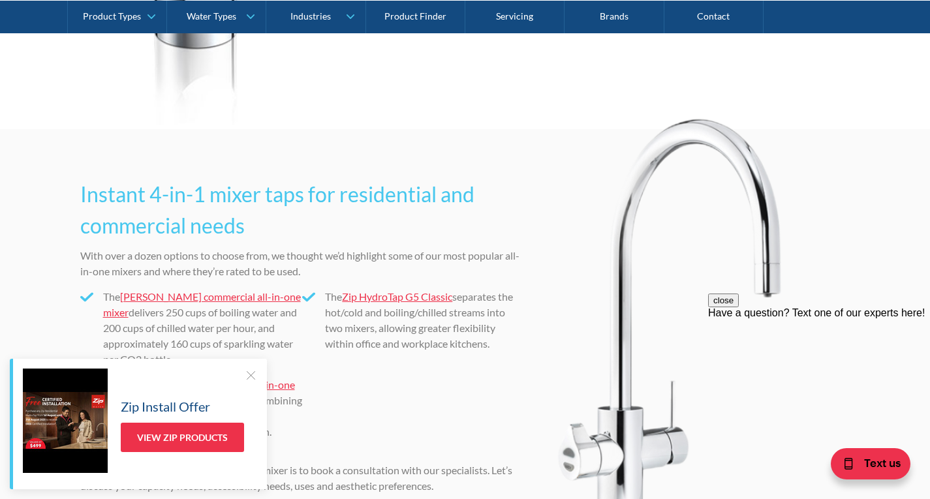 Image resolution: width=930 pixels, height=499 pixels. Describe the element at coordinates (413, 320) in the screenshot. I see `li: The separates the hot/cold and boiling/chilled streams into two mixers, allowing greater flexibil...` at that location.